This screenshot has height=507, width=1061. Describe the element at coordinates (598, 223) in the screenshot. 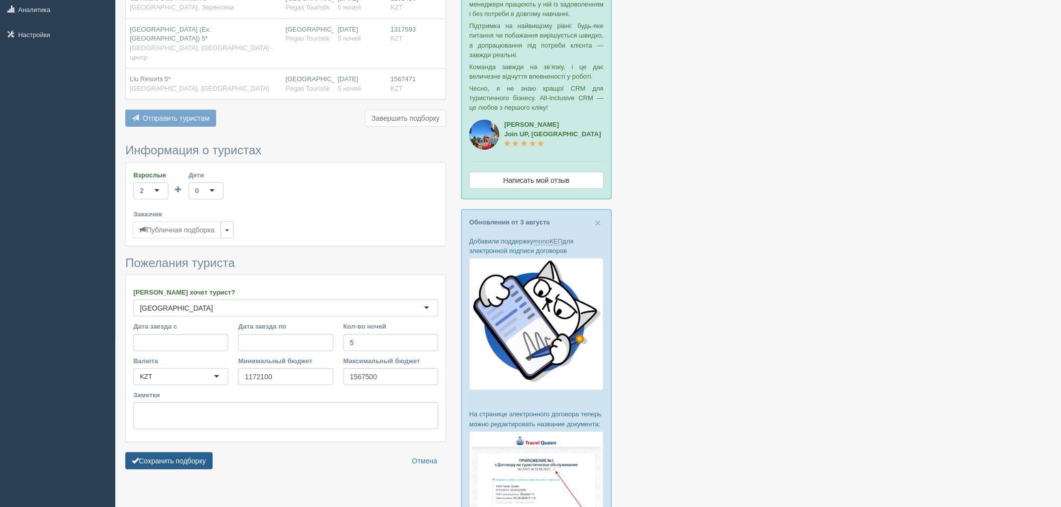

I see `button: Close` at that location.